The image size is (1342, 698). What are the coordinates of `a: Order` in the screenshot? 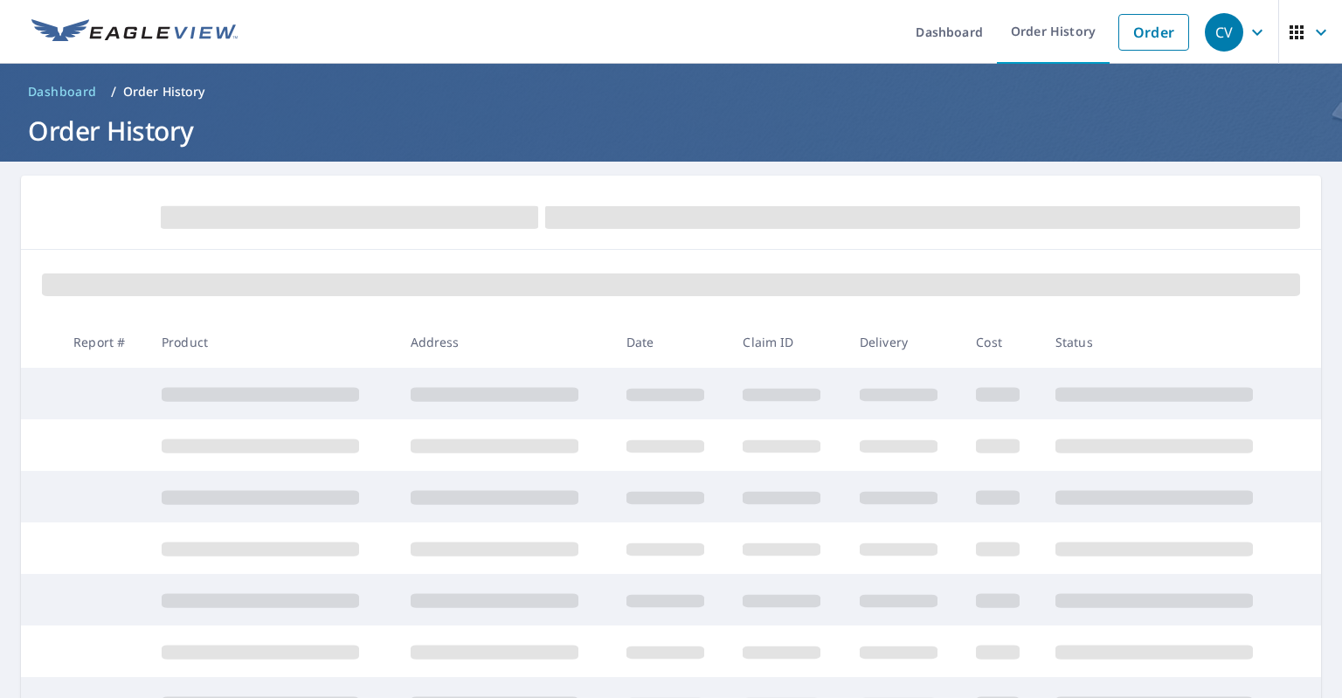 It's located at (1154, 32).